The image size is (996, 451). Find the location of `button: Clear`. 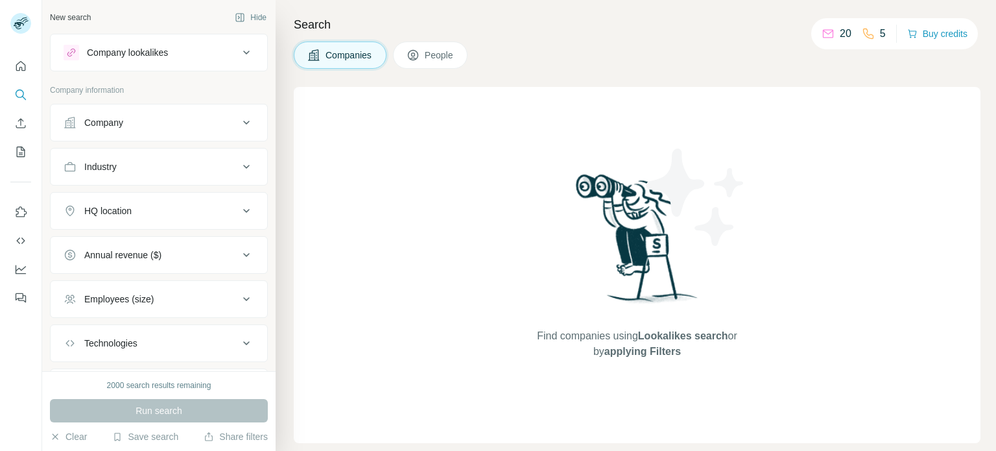

button: Clear is located at coordinates (68, 437).